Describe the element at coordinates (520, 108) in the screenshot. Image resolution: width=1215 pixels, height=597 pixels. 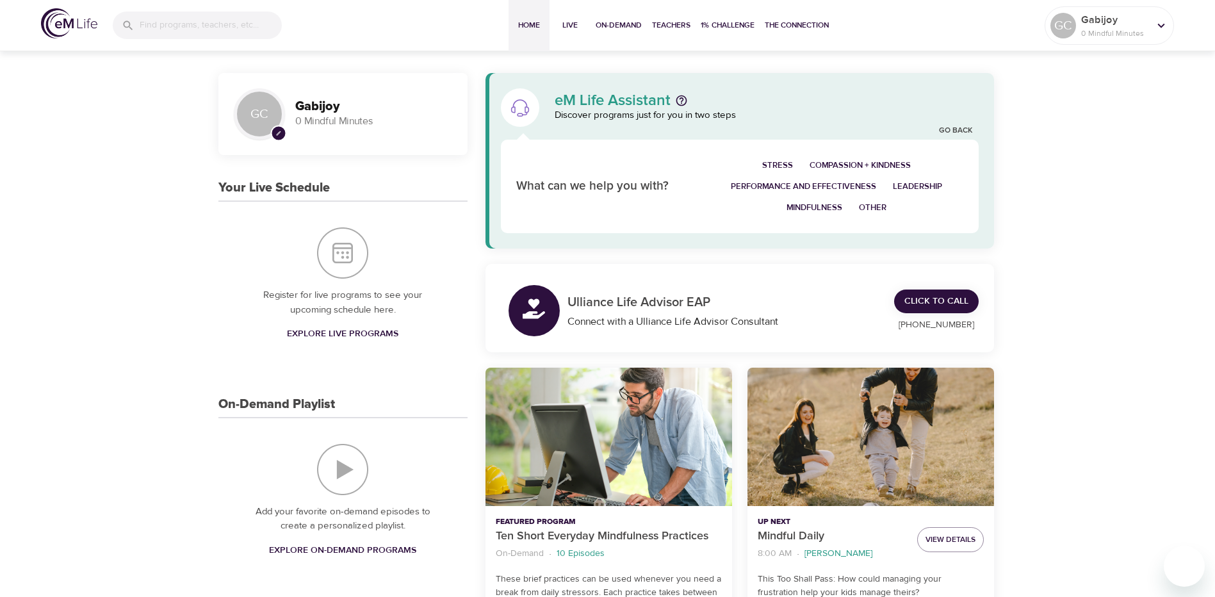
I see `img: eM Life Assistant` at that location.